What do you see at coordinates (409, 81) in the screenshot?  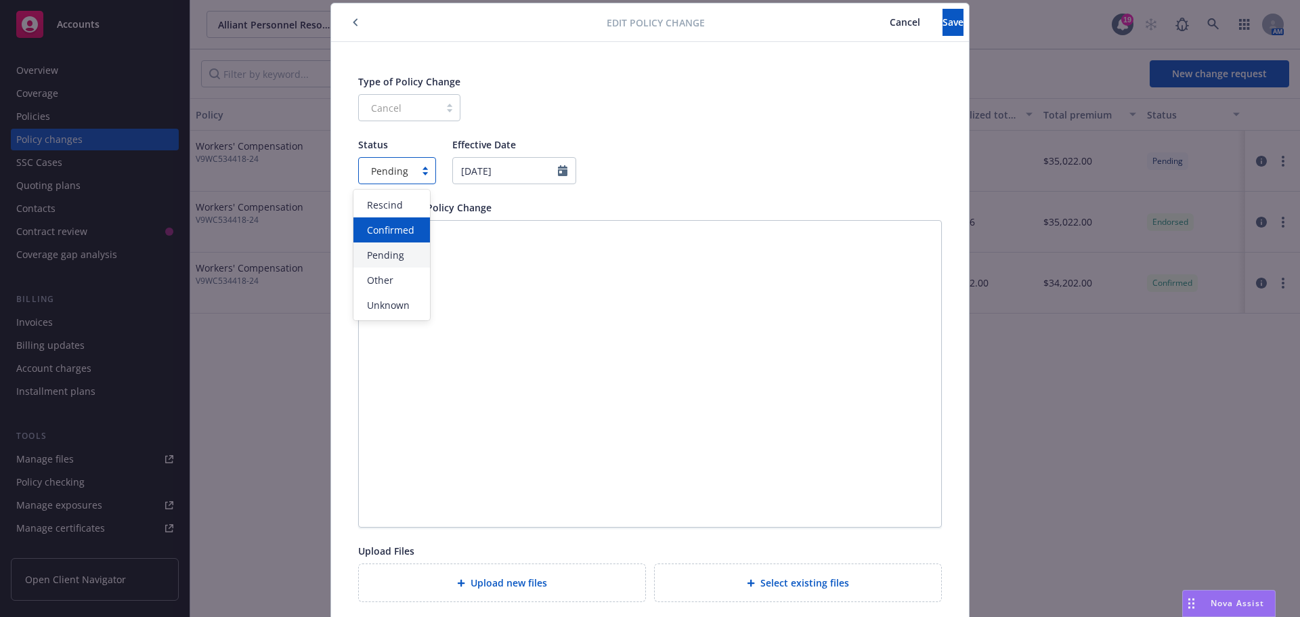 I see `span: Type of Policy Change` at bounding box center [409, 81].